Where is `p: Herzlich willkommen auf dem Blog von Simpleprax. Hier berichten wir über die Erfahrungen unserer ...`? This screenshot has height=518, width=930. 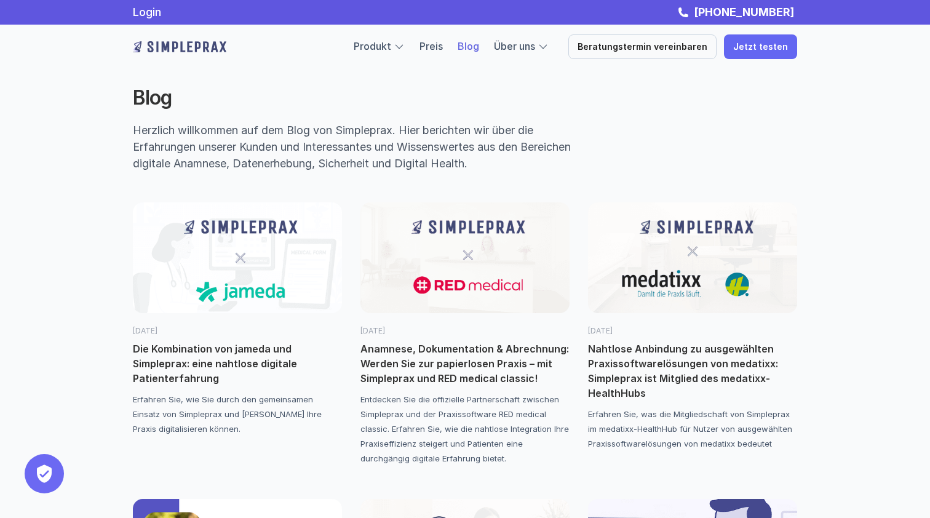
p: Herzlich willkommen auf dem Blog von Simpleprax. Hier berichten wir über die Erfahrungen unserer ... is located at coordinates (365, 146).